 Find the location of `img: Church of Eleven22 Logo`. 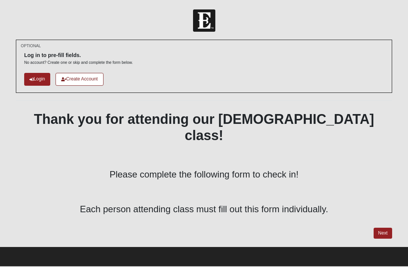

img: Church of Eleven22 Logo is located at coordinates (204, 20).